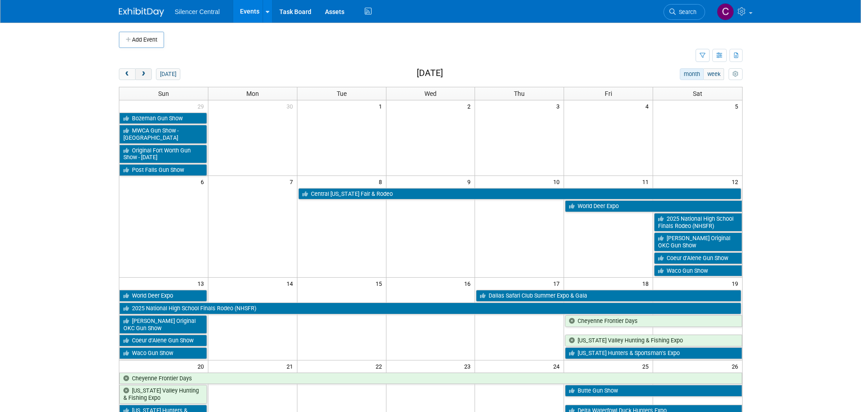 The image size is (861, 412). What do you see at coordinates (204, 181) in the screenshot?
I see `span: 6` at bounding box center [204, 181].